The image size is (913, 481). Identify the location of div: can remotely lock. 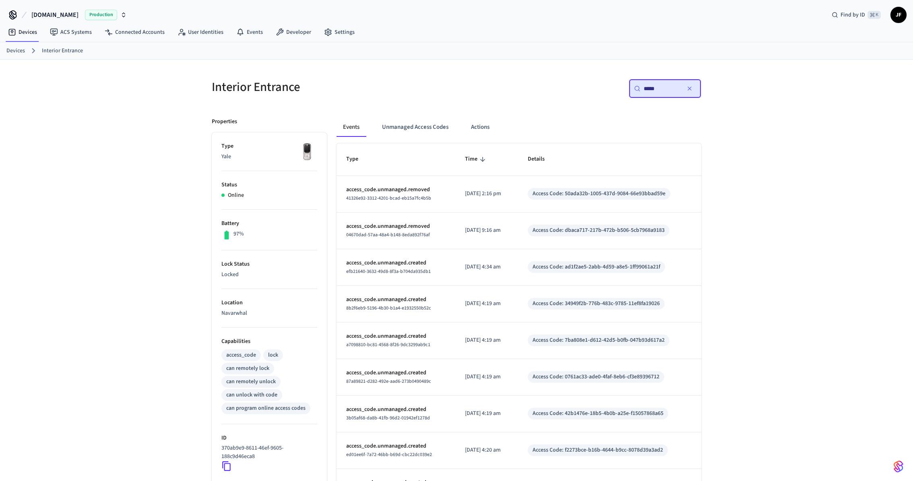
(248, 369).